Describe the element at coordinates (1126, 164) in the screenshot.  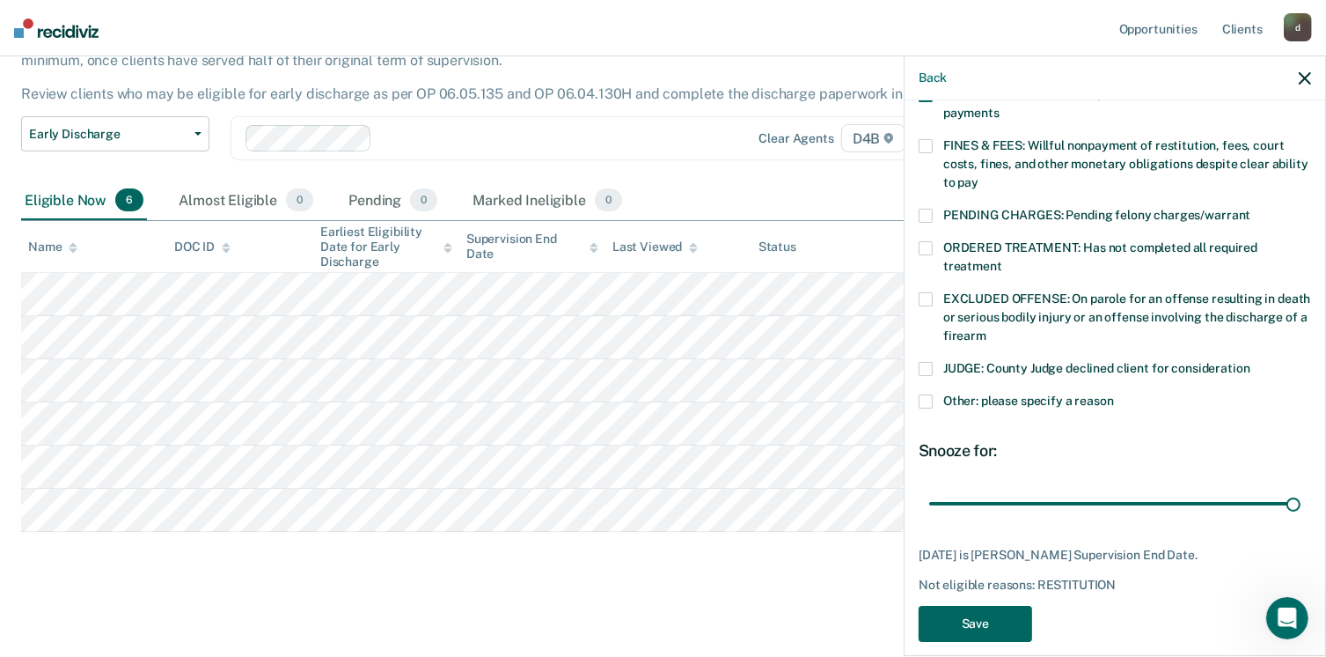
I see `span: FINES & FEES: Willful nonpayment of restitution, fees, court costs, fines, and other monetary obl...` at that location.